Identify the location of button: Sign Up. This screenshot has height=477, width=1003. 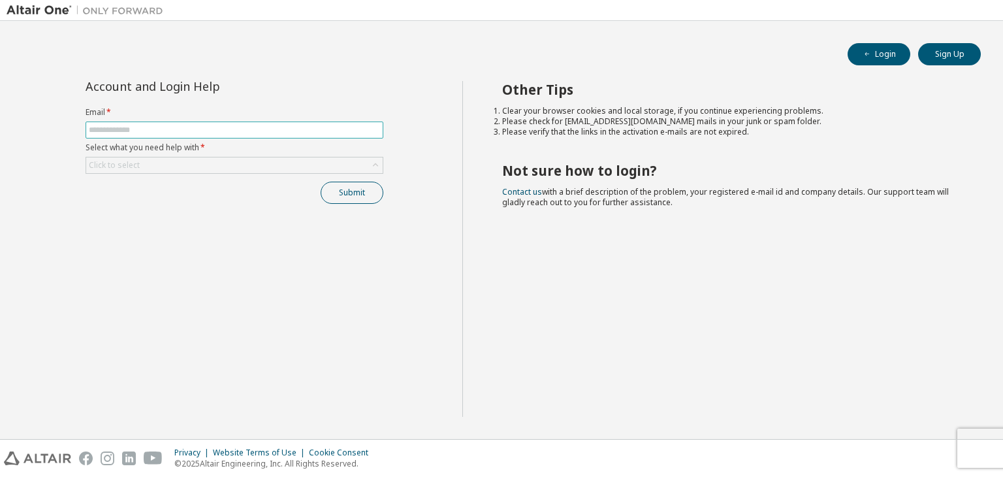
(949, 54).